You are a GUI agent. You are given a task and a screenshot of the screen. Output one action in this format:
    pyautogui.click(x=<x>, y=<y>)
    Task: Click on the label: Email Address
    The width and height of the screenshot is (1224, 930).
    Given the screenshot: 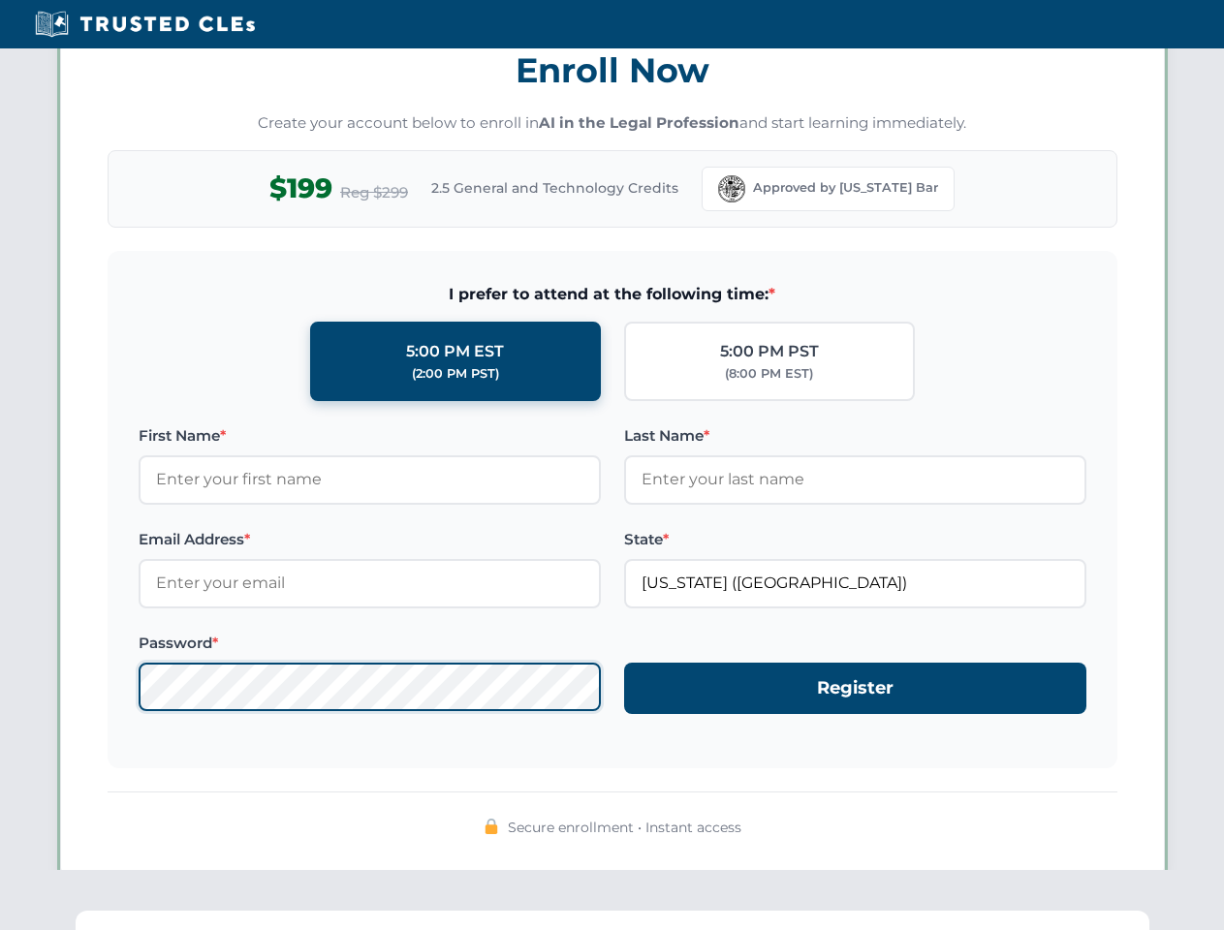 What is the action you would take?
    pyautogui.click(x=369, y=540)
    